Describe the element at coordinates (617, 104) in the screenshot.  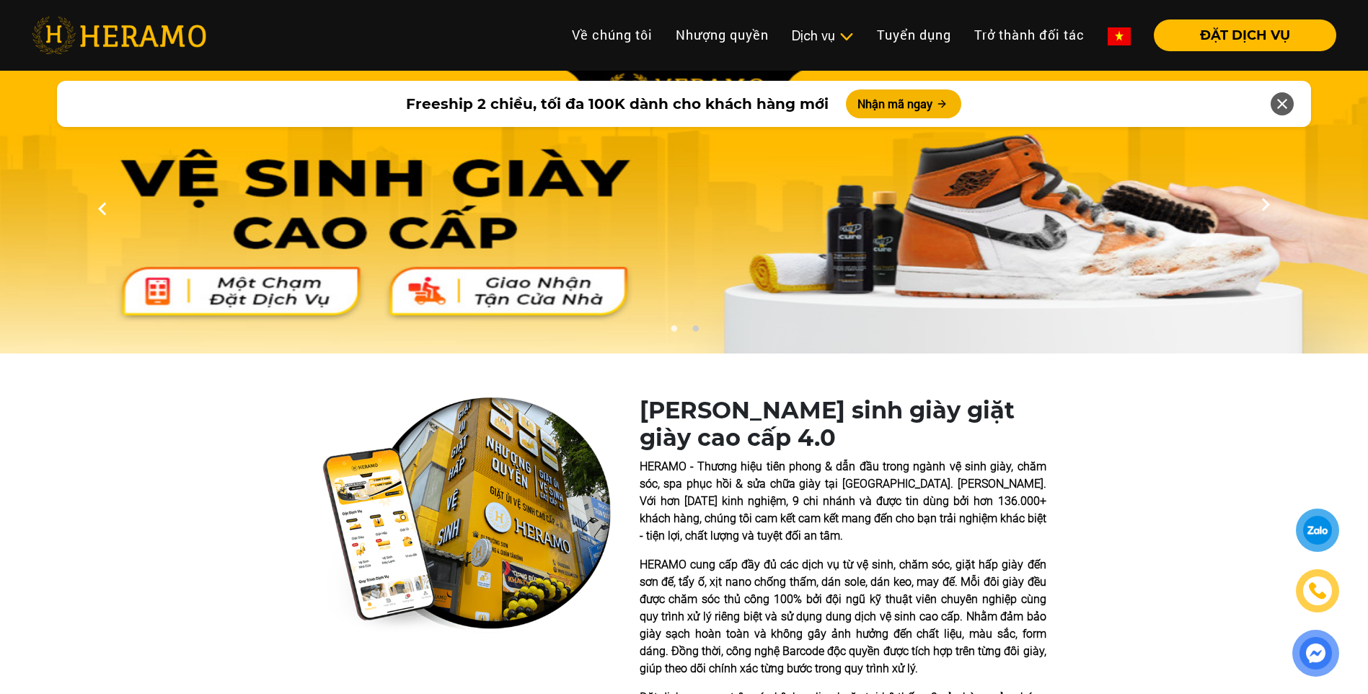
I see `span: Freeship 2 chiều, tối đa 100K dành cho khách hàng mới` at that location.